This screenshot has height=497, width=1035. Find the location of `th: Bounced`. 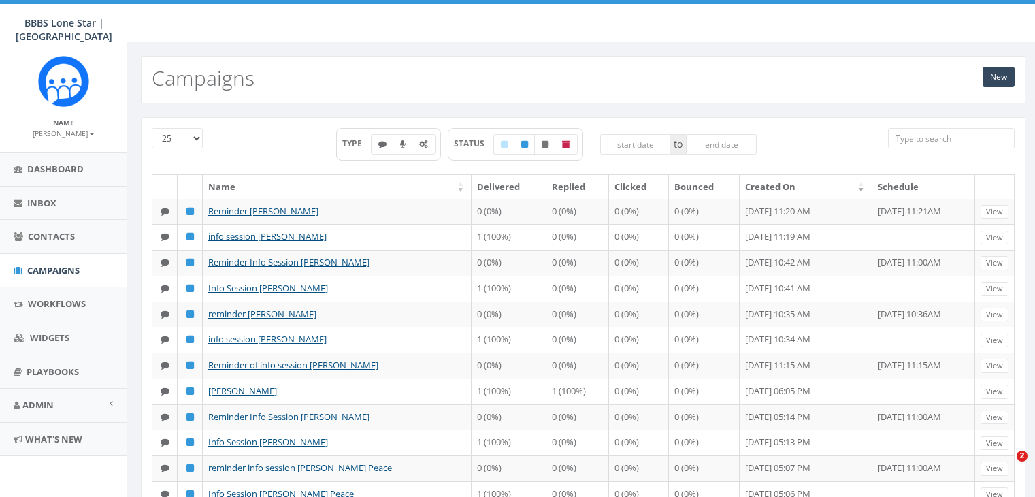

th: Bounced is located at coordinates (703, 186).